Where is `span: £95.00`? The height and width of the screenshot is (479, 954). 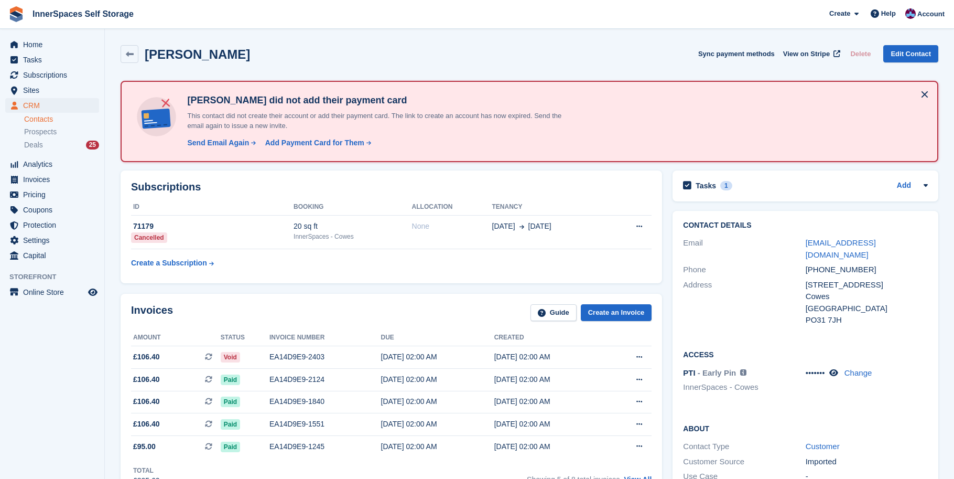
span: £95.00 is located at coordinates (144, 446).